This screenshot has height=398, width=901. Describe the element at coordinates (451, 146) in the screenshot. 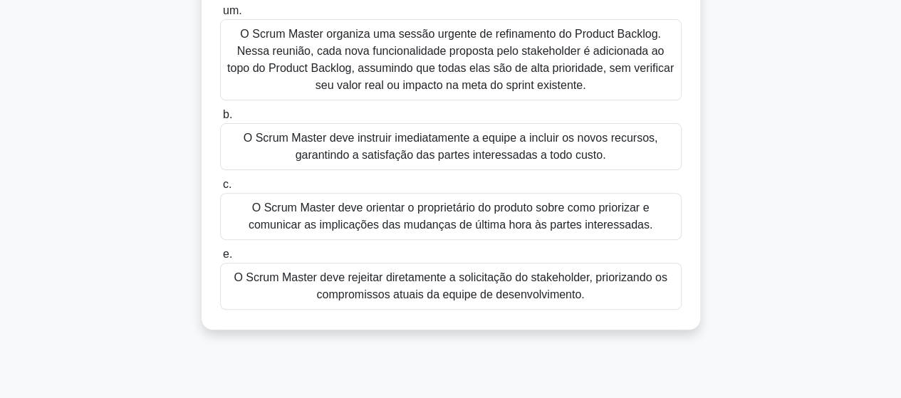

I see `font: O Scrum Master deve instruir imediatamente a equipe a incluir os novos recursos, garantindo a sat...` at that location.